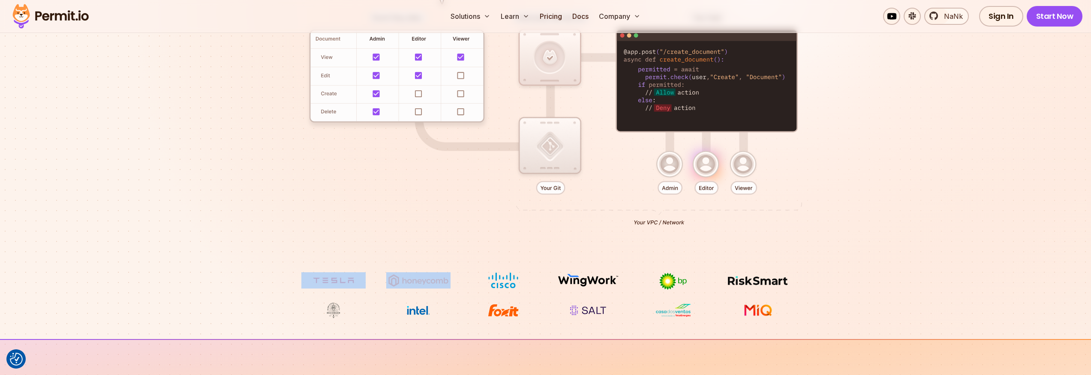 The width and height of the screenshot is (1091, 375). What do you see at coordinates (418, 281) in the screenshot?
I see `img: Honeycomb` at bounding box center [418, 281].